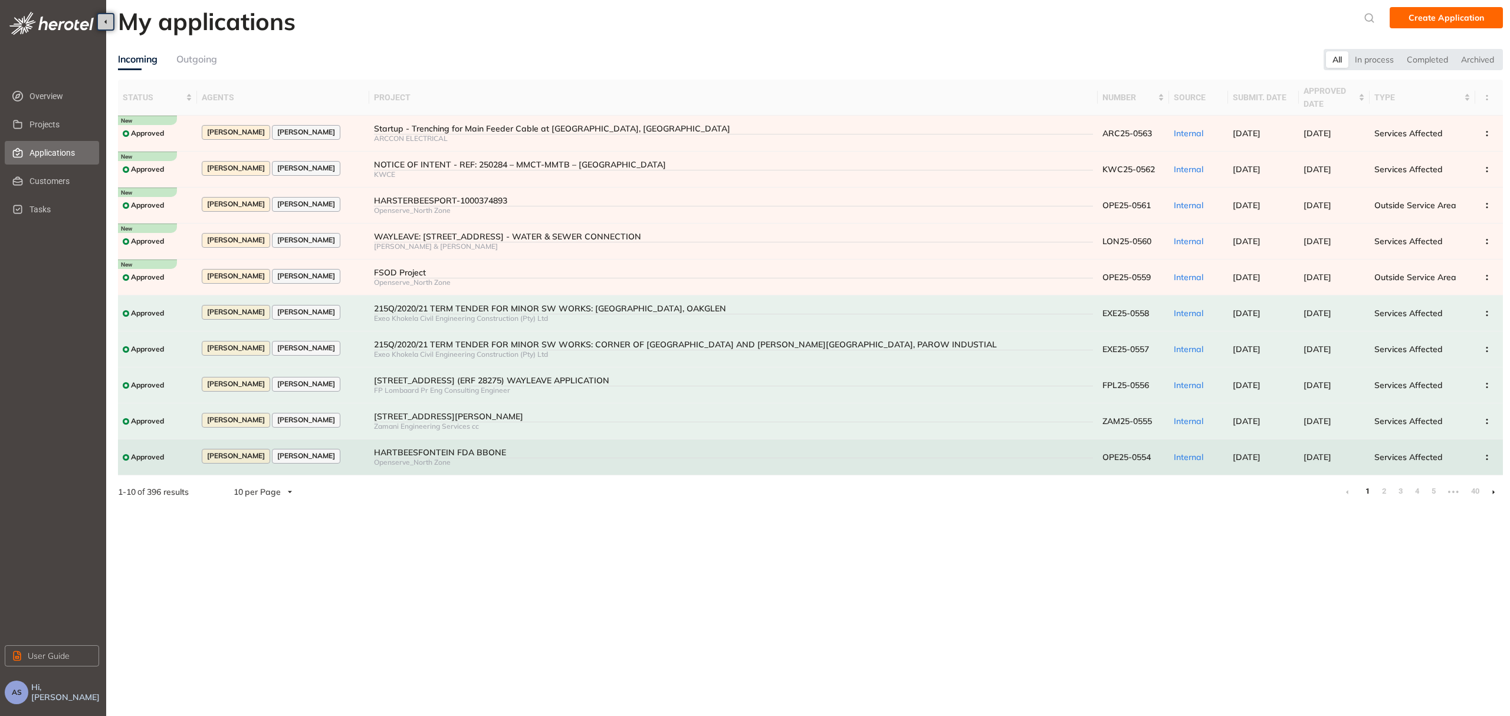 The image size is (1510, 716). Describe the element at coordinates (1329, 97) in the screenshot. I see `span: approved date` at that location.